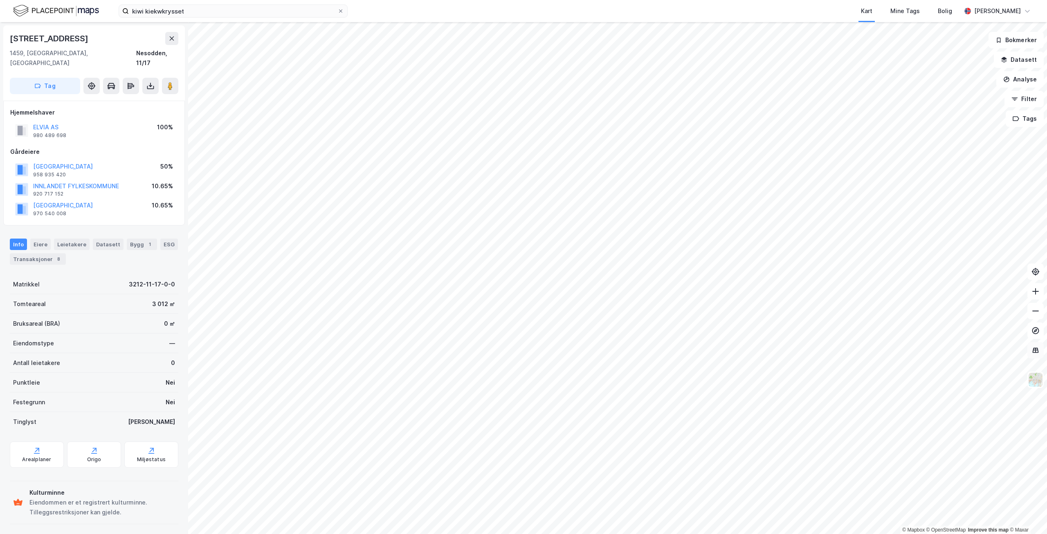 Image resolution: width=1047 pixels, height=534 pixels. What do you see at coordinates (36, 459) in the screenshot?
I see `div: Arealplaner` at bounding box center [36, 459].